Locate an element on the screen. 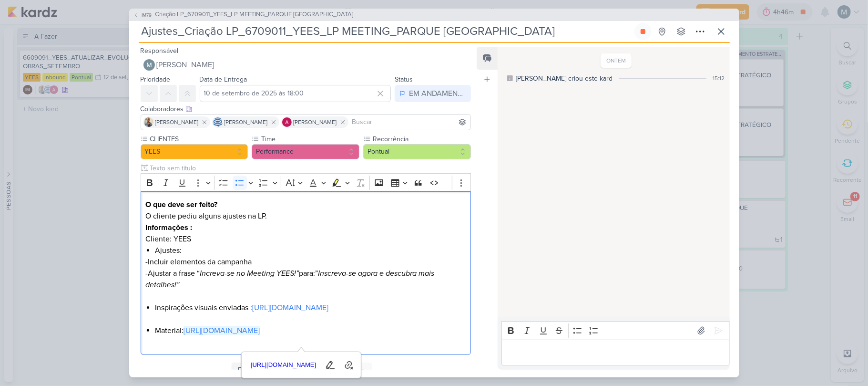  input: Texto sem título is located at coordinates (310, 168).